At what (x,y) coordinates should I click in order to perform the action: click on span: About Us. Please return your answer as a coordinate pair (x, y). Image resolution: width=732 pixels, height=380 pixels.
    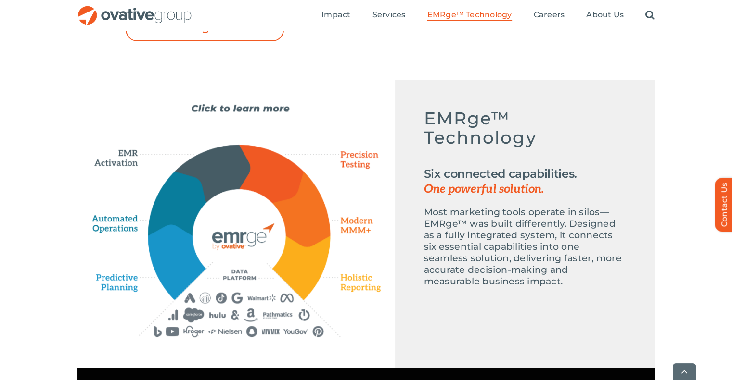
    Looking at the image, I should click on (605, 15).